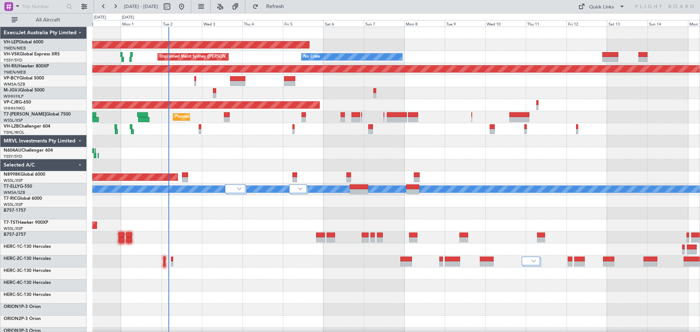  I want to click on span: M-JGVJ, so click(12, 90).